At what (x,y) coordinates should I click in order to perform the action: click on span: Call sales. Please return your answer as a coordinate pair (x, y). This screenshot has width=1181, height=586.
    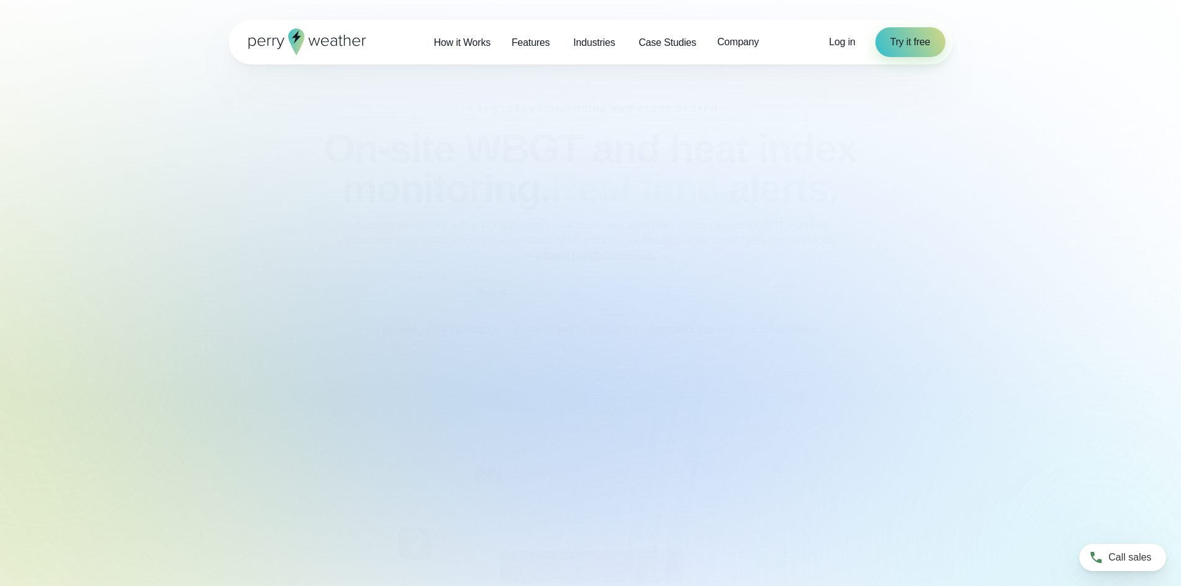
    Looking at the image, I should click on (1129, 557).